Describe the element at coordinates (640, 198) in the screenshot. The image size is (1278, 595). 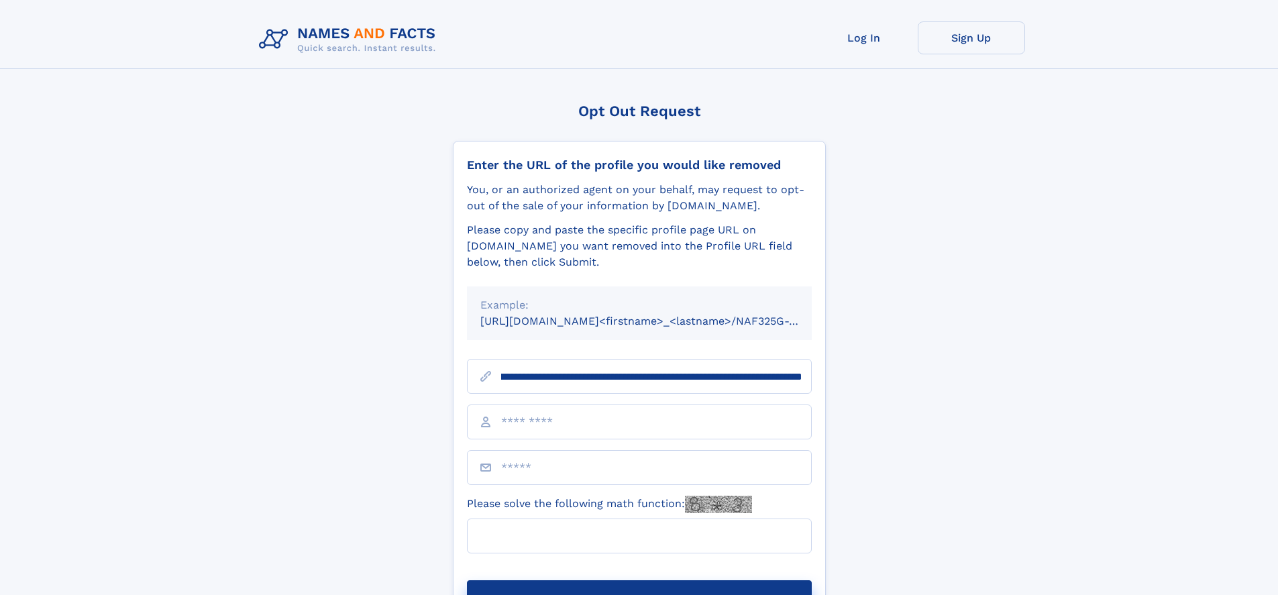
I see `div: You, or an authorized agent on your behalf, may request to opt-out of the sale of your informatio...` at that location.